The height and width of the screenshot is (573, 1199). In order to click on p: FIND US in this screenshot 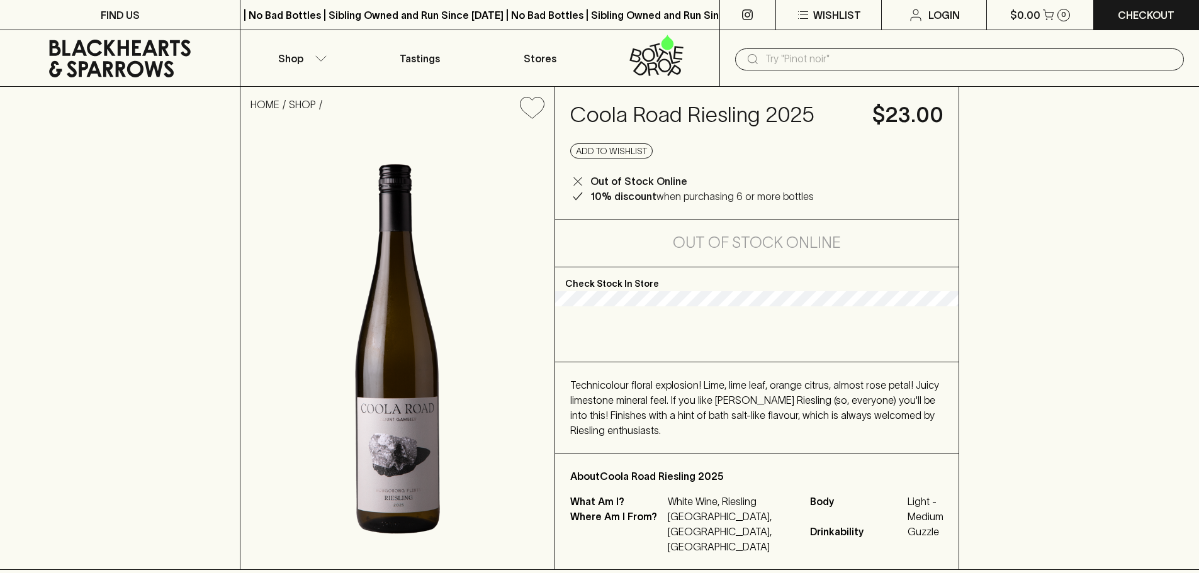, I will do `click(120, 15)`.